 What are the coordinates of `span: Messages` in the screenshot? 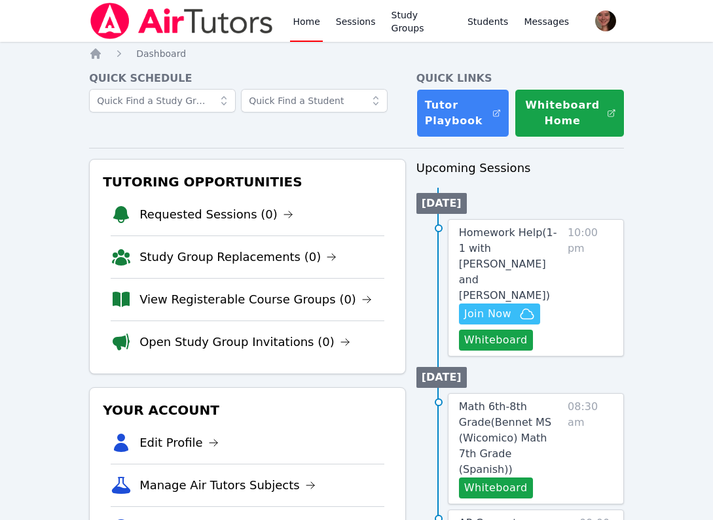 It's located at (546, 22).